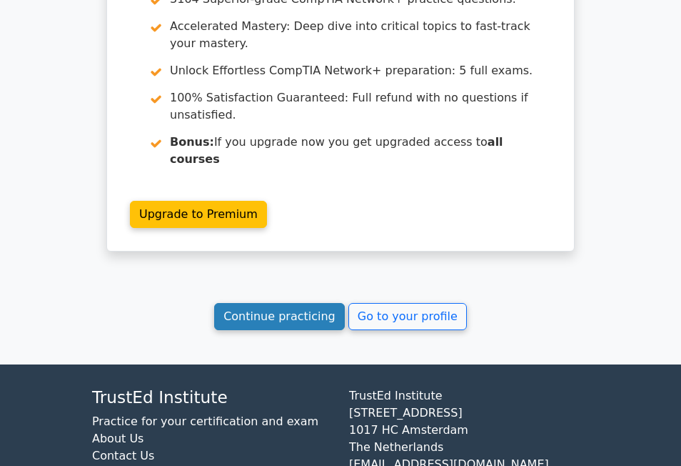  What do you see at coordinates (123, 455) in the screenshot?
I see `a: Contact Us` at bounding box center [123, 455].